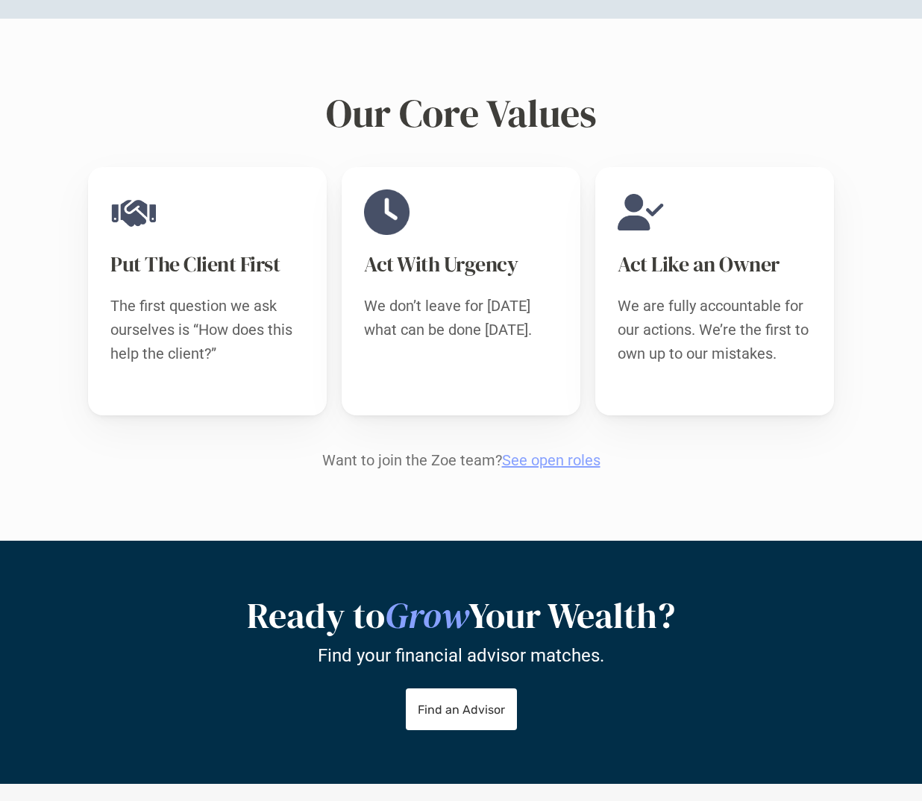  Describe the element at coordinates (461, 113) in the screenshot. I see `h2: Our Core Values` at that location.